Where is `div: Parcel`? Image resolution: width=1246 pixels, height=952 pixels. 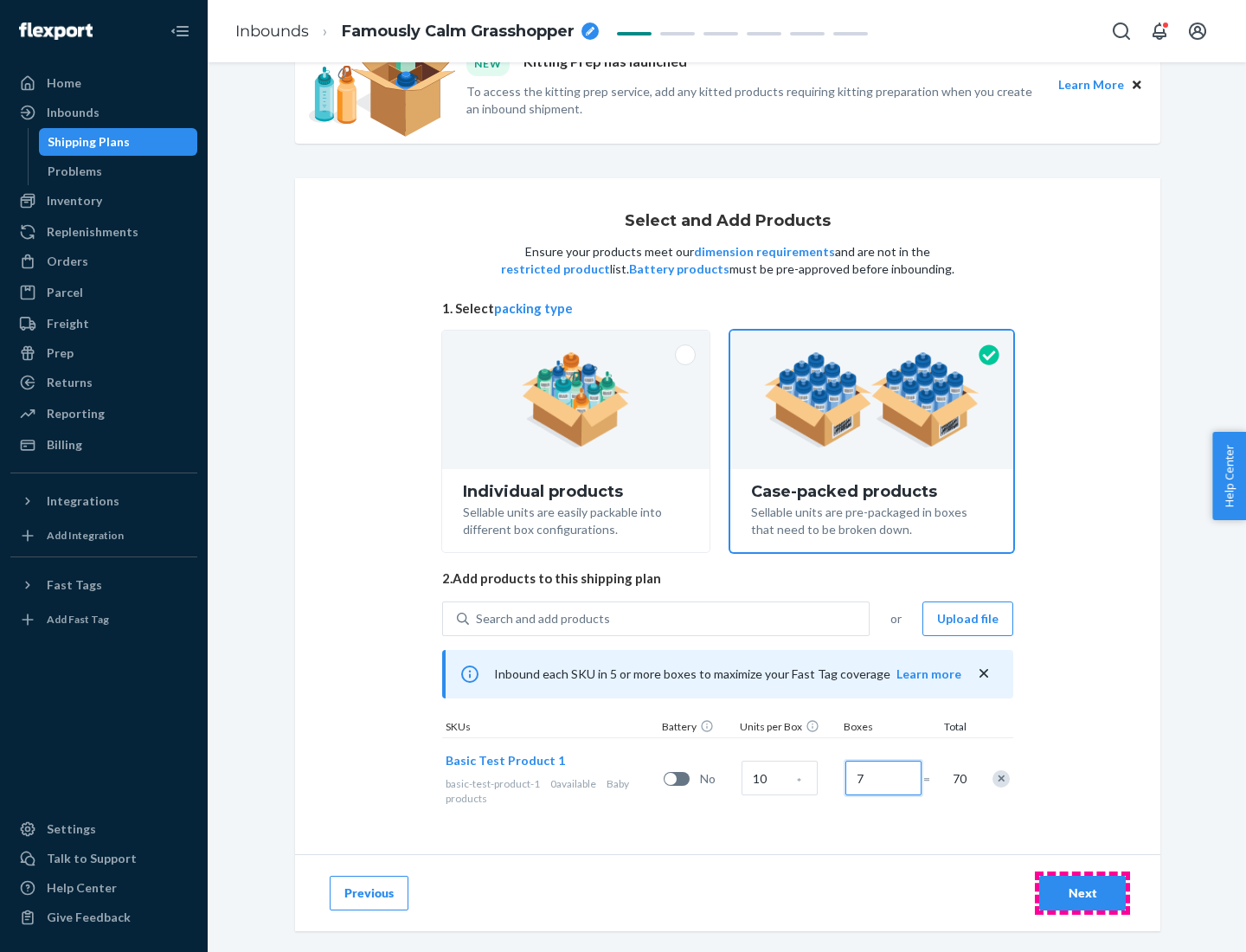
div: Parcel is located at coordinates (65, 292).